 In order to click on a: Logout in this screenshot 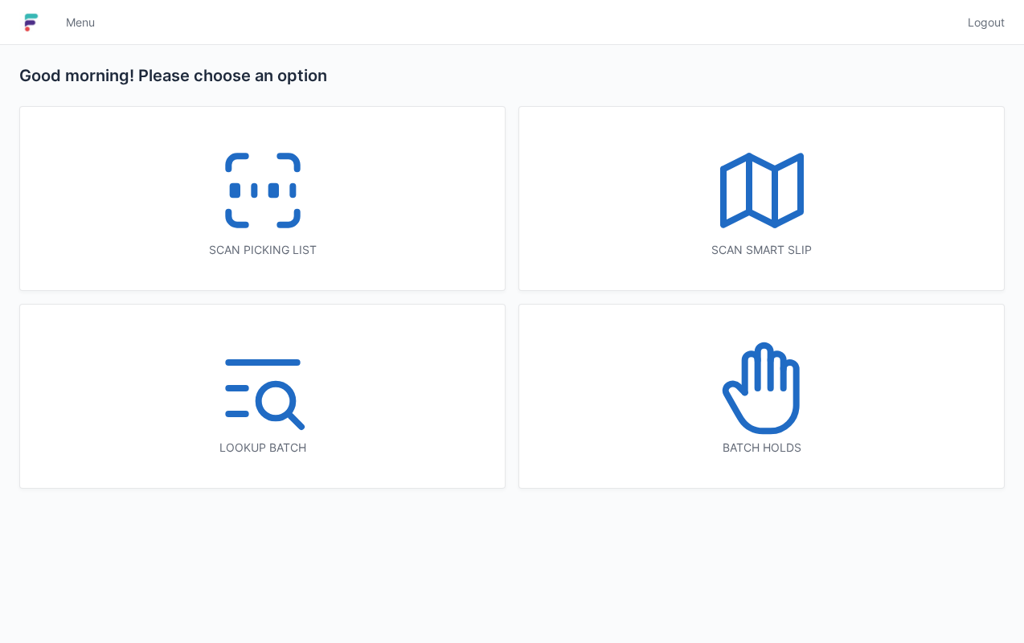, I will do `click(981, 23)`.